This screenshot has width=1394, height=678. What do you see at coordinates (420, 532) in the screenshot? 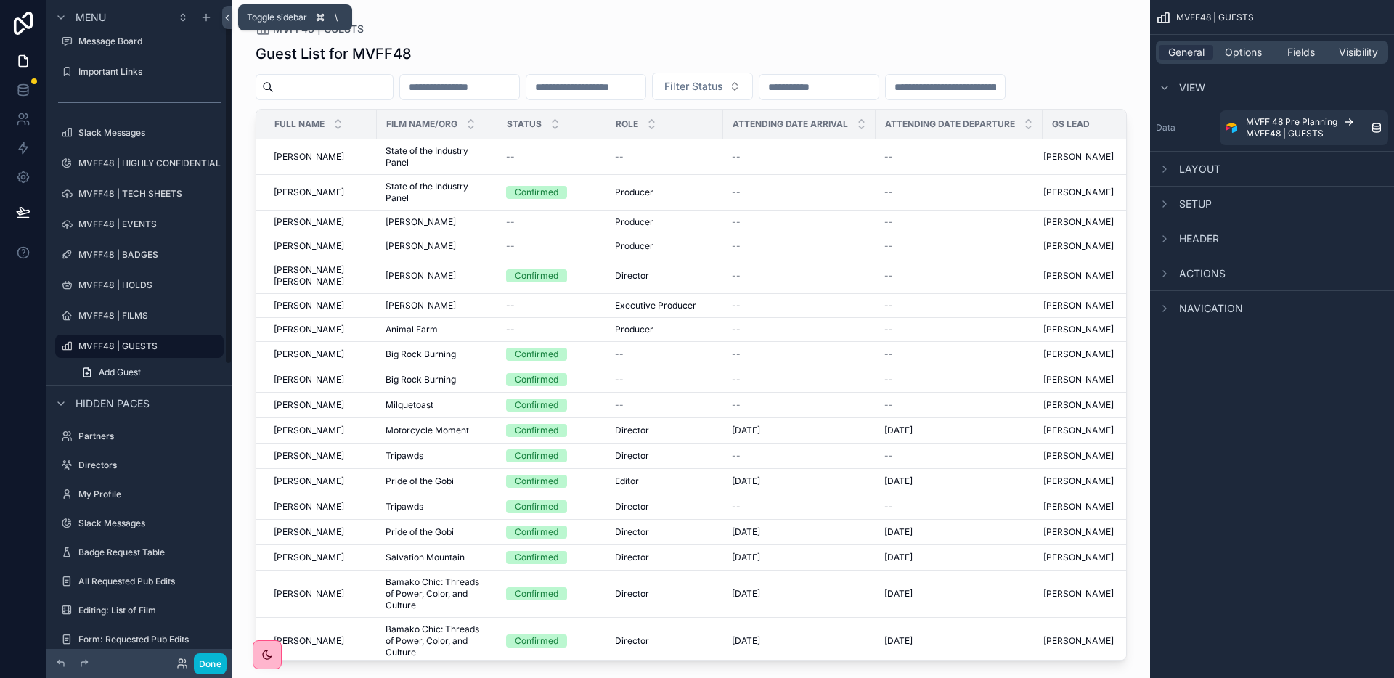
I see `span: Pride of the Gobi` at bounding box center [420, 532].